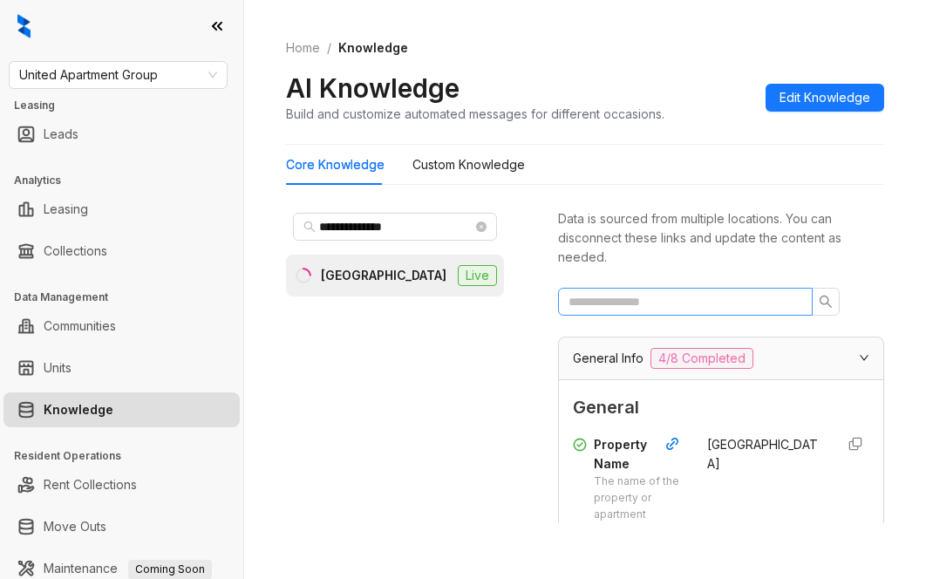 This screenshot has height=579, width=926. Describe the element at coordinates (721, 358) in the screenshot. I see `div: General Info4/8 Completed` at that location.